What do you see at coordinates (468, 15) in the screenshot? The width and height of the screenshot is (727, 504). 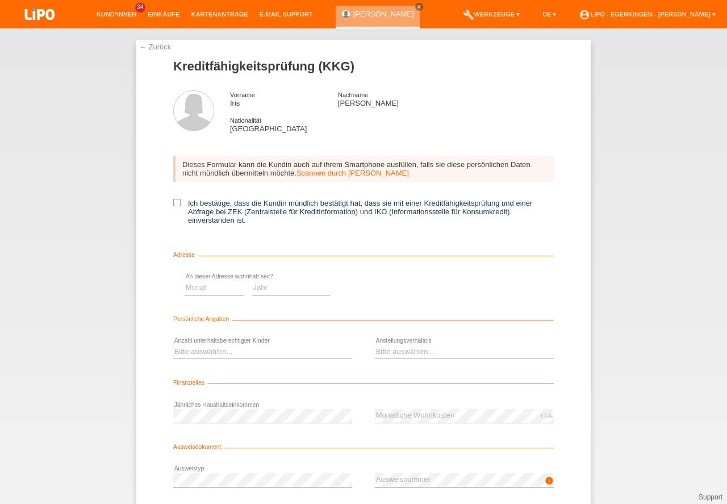 I see `i: build` at bounding box center [468, 15].